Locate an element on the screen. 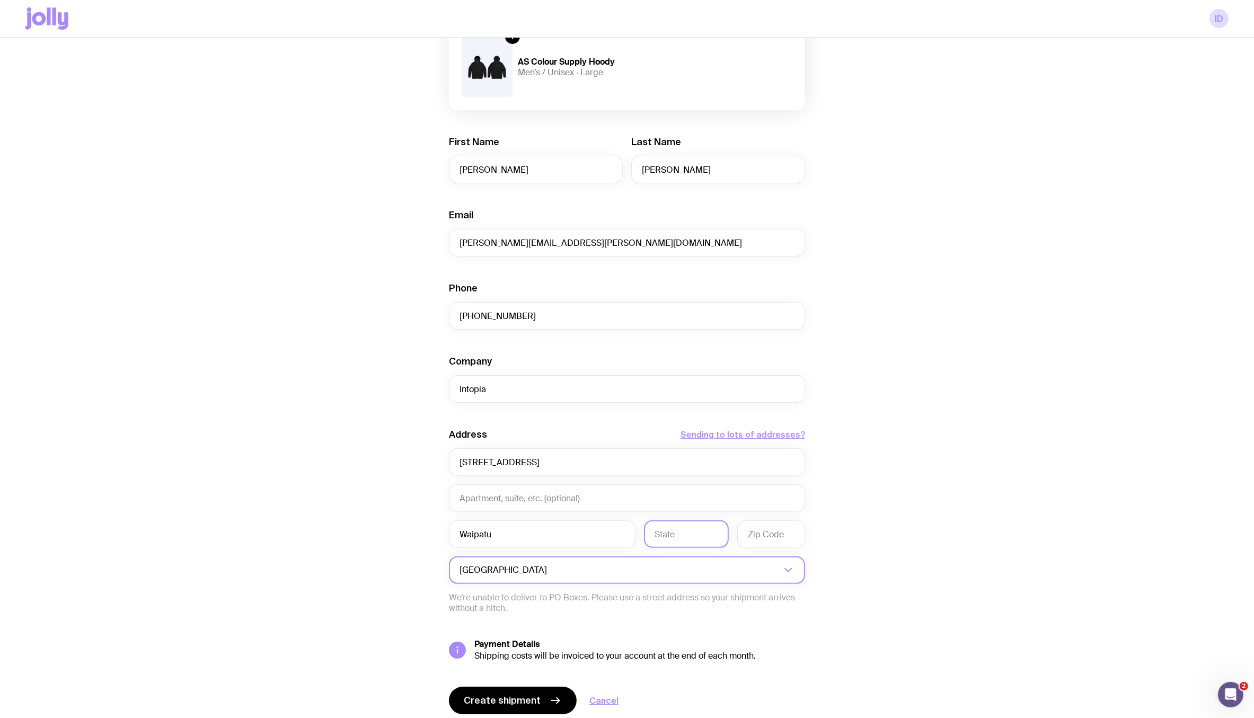  h4: AS Colour Supply Hoody is located at coordinates (569, 62).